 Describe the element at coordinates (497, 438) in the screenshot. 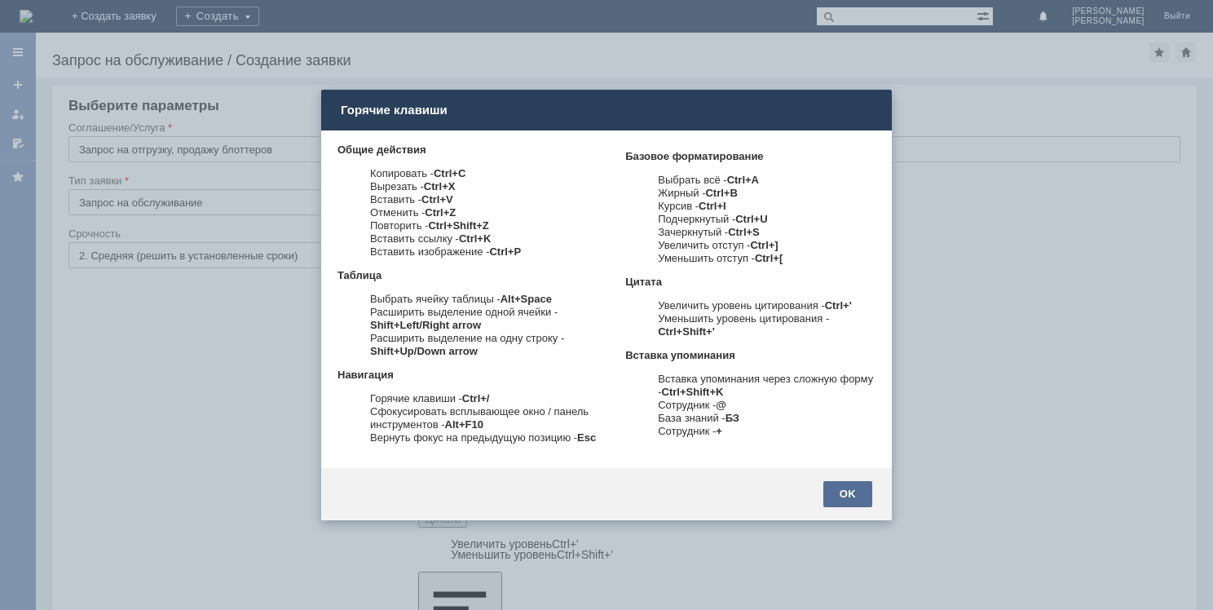

I see `li: Вернуть фокус на предыдущую позицию -` at that location.